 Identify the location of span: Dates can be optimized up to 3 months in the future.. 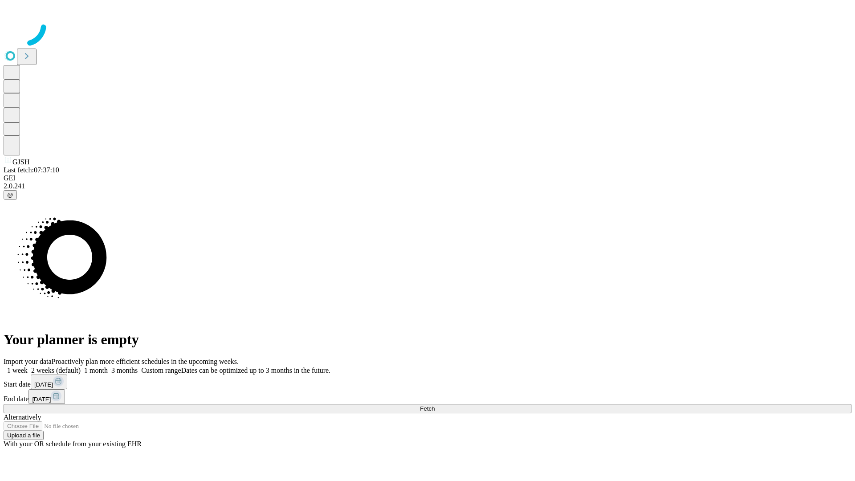
(256, 370).